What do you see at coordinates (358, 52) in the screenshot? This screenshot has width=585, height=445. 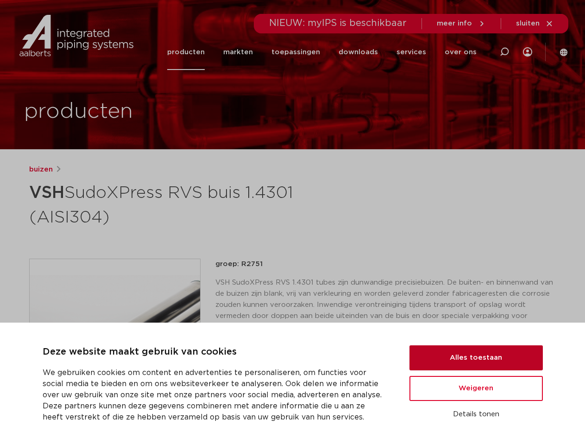 I see `a: downloads` at bounding box center [358, 52].